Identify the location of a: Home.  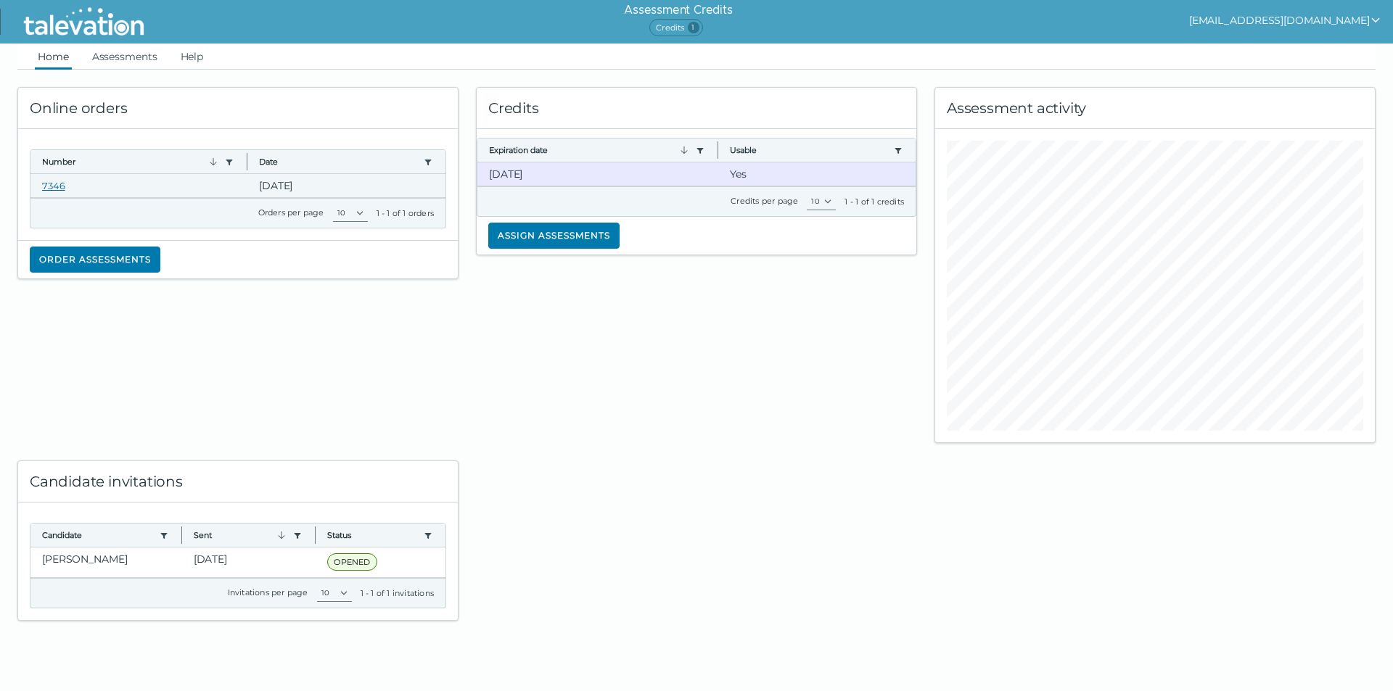
(53, 57).